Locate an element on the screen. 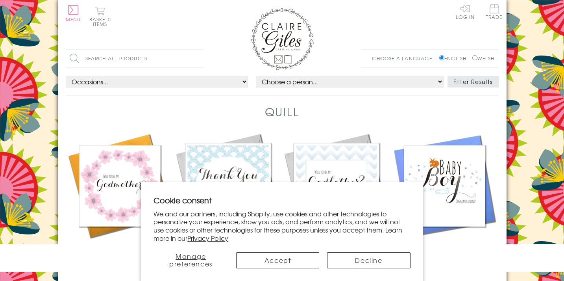  span: Menu is located at coordinates (73, 19).